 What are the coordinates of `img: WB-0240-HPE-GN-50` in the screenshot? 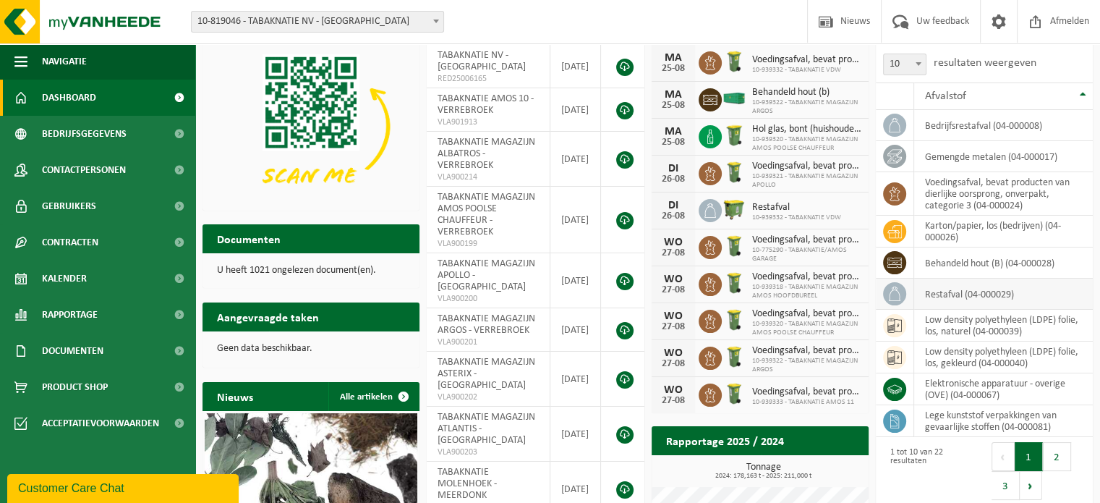 It's located at (734, 135).